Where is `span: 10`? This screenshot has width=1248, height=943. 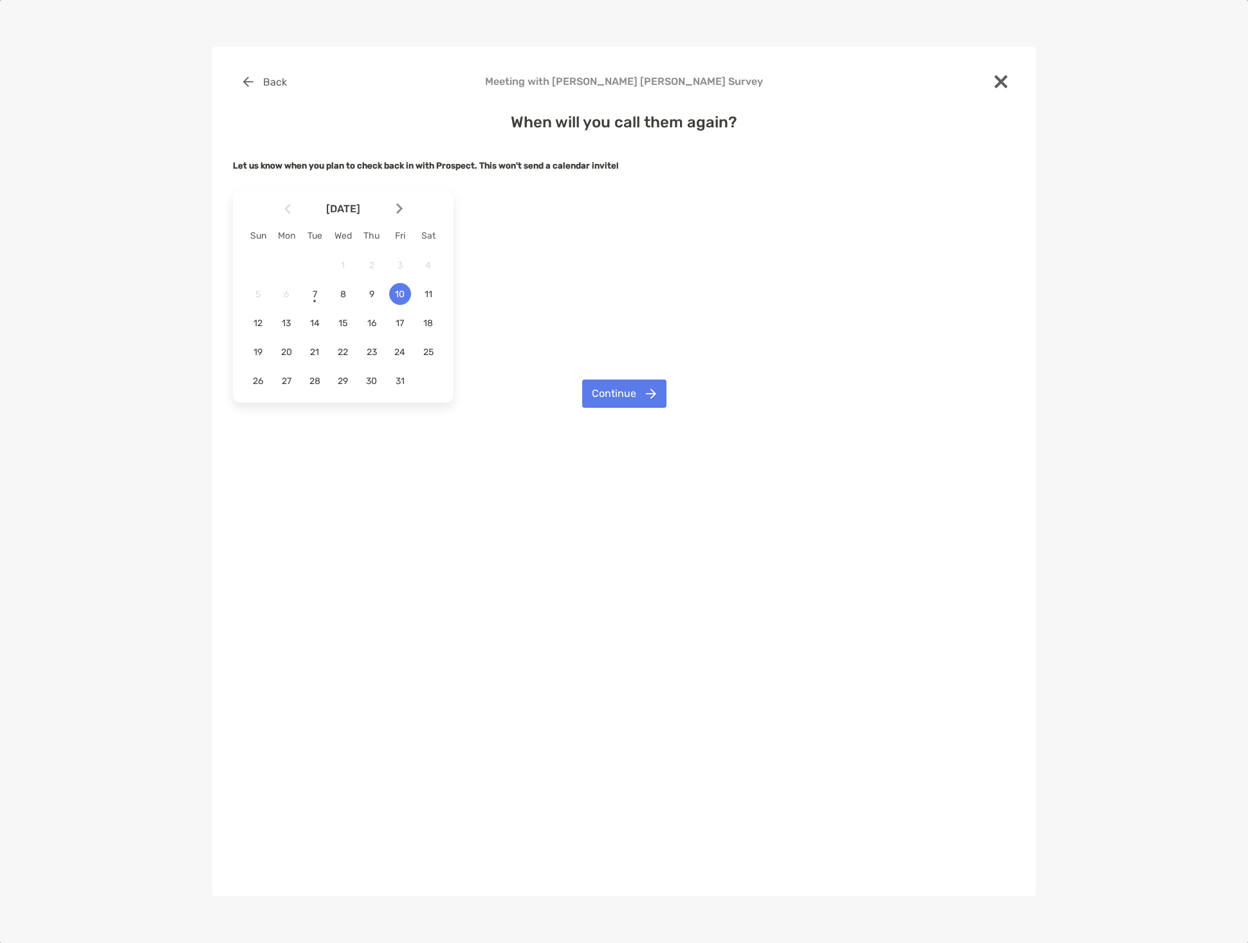
span: 10 is located at coordinates (400, 294).